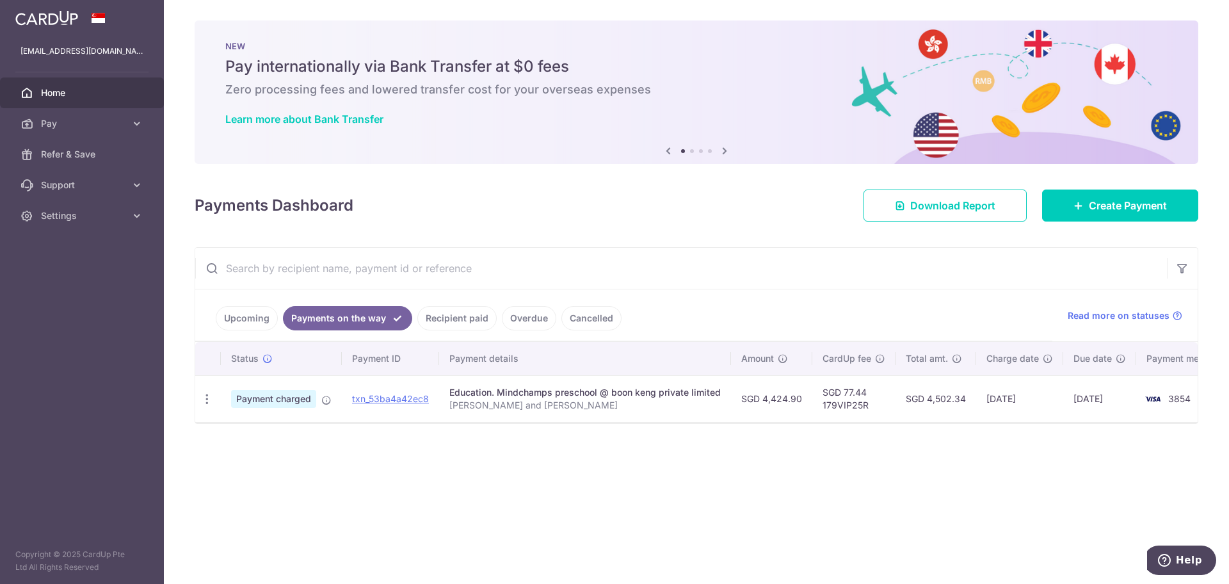 The image size is (1229, 584). What do you see at coordinates (945, 205) in the screenshot?
I see `a: Download Report` at bounding box center [945, 205].